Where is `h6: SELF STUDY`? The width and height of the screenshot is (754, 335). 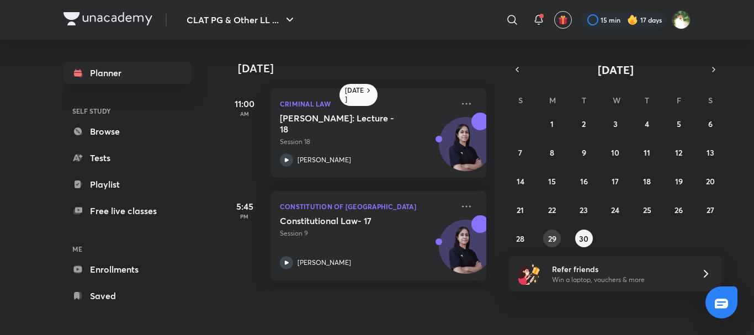
h6: SELF STUDY is located at coordinates (127, 111).